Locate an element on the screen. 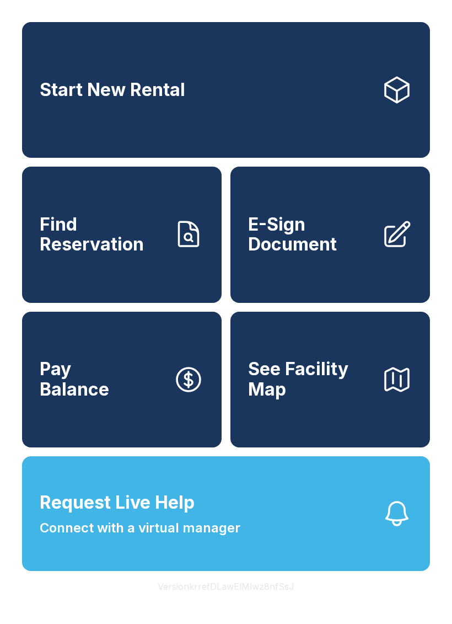  a: Find Reservation is located at coordinates (122, 234).